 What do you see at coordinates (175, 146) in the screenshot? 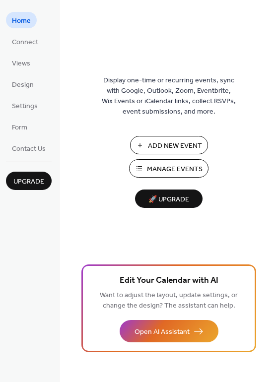
I see `span: Add New Event` at bounding box center [175, 146].